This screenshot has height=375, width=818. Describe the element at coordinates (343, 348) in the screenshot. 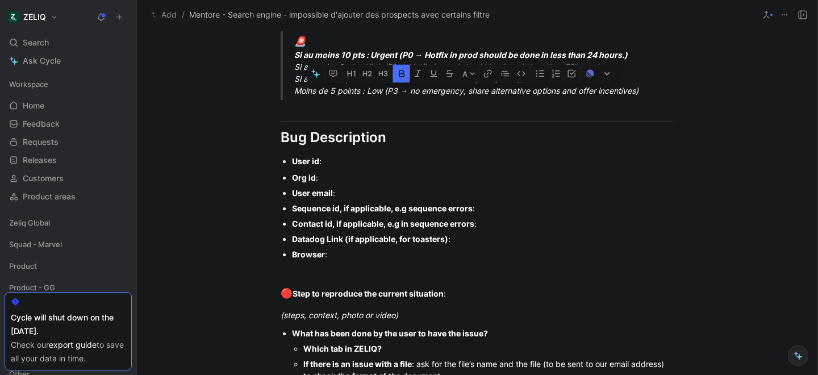

I see `strong: Which tab in ZELIQ?` at that location.